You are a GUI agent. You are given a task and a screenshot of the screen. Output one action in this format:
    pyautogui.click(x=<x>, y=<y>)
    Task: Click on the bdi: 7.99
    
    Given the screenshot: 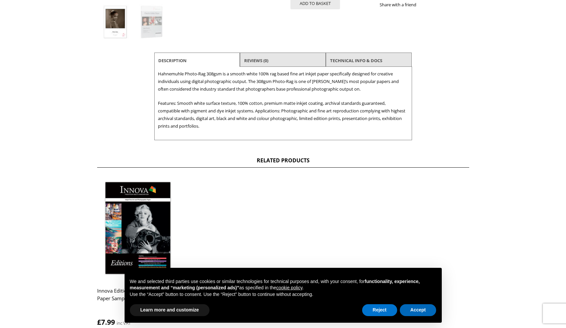 What is the action you would take?
    pyautogui.click(x=106, y=322)
    